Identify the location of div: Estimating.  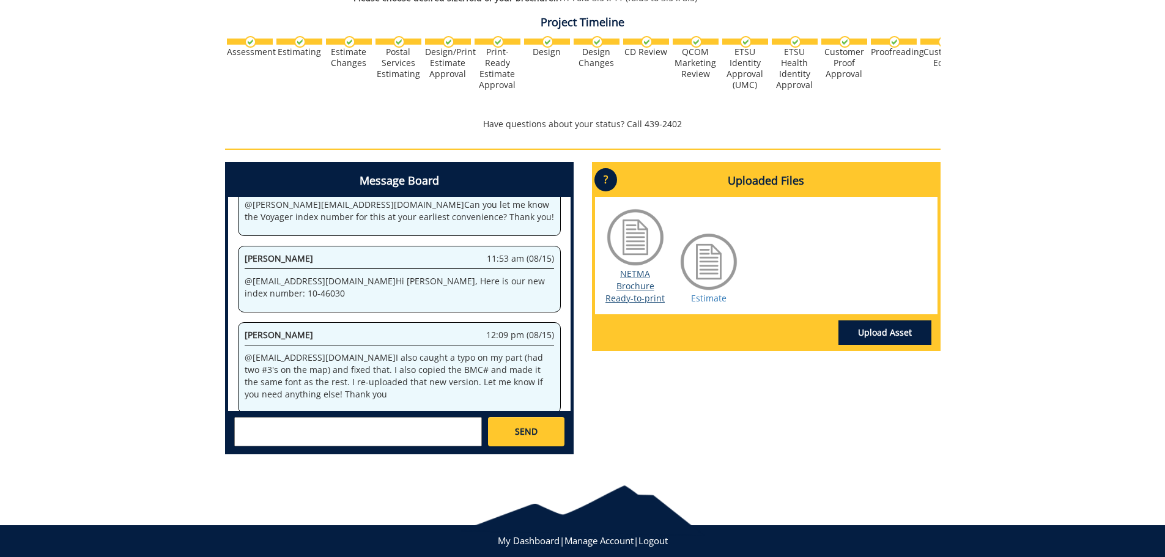
(299, 52).